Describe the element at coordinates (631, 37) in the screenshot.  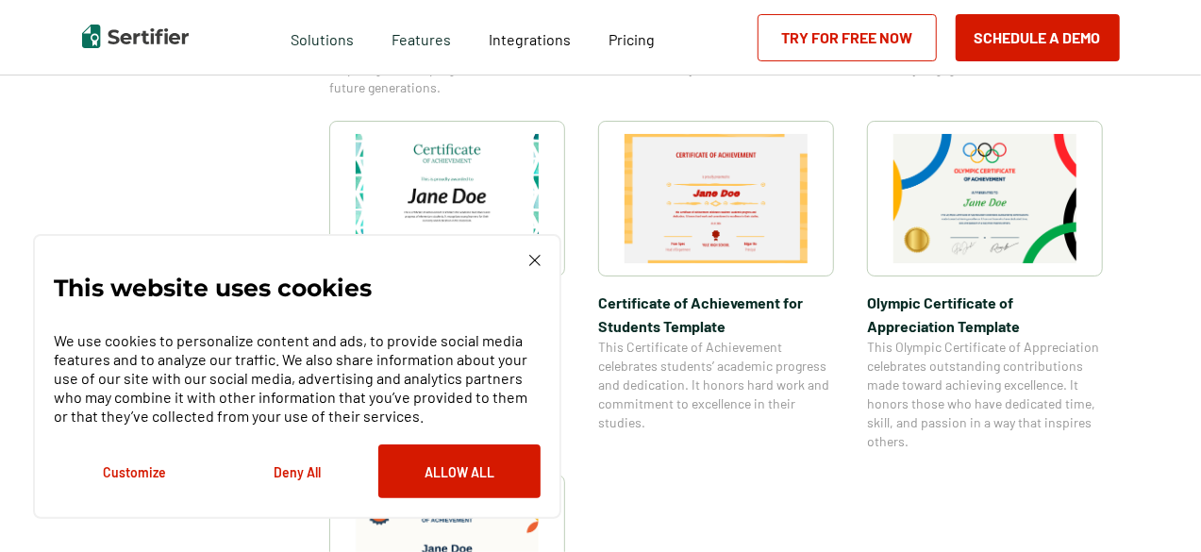
I see `a: Pricing` at that location.